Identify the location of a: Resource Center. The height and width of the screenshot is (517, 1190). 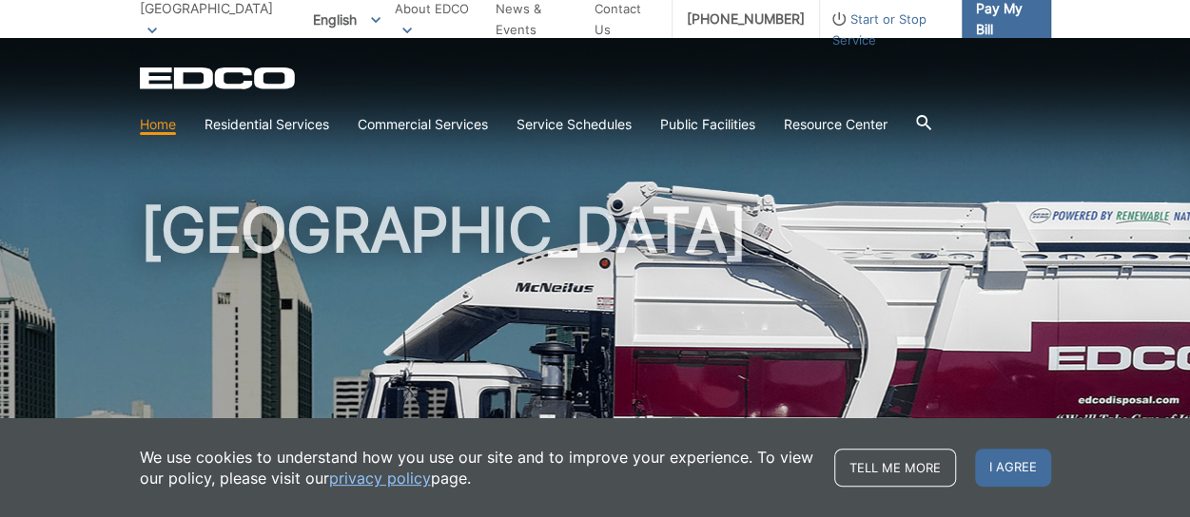
(835, 125).